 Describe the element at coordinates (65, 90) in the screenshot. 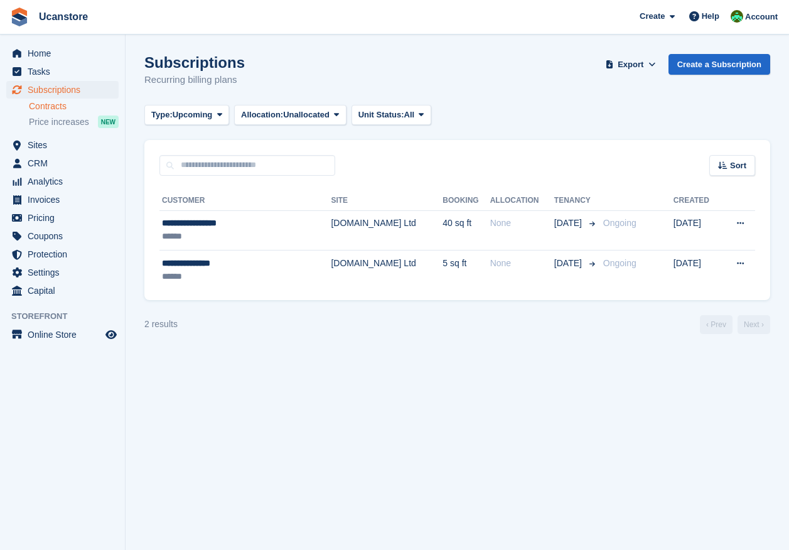

I see `span: Subscriptions` at that location.